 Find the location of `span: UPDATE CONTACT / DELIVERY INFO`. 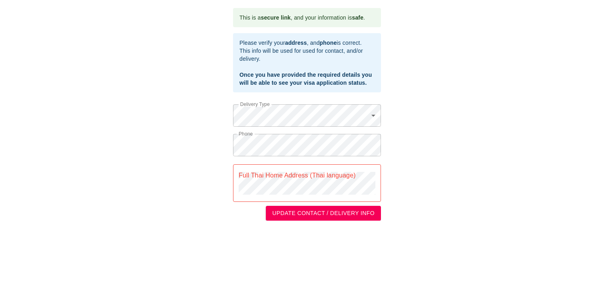

span: UPDATE CONTACT / DELIVERY INFO is located at coordinates (324, 213).